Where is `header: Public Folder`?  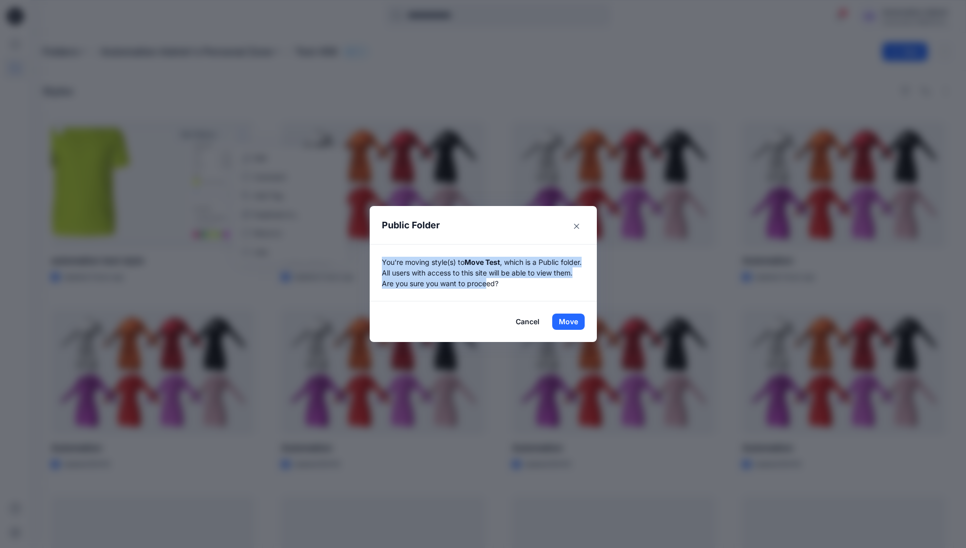
header: Public Folder is located at coordinates (478, 225).